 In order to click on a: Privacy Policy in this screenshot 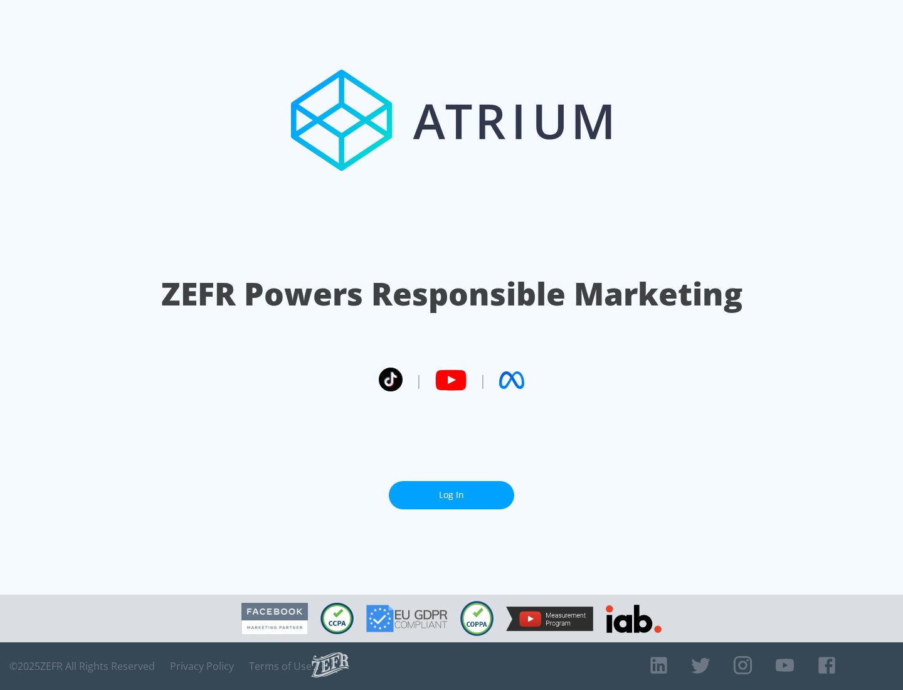, I will do `click(202, 666)`.